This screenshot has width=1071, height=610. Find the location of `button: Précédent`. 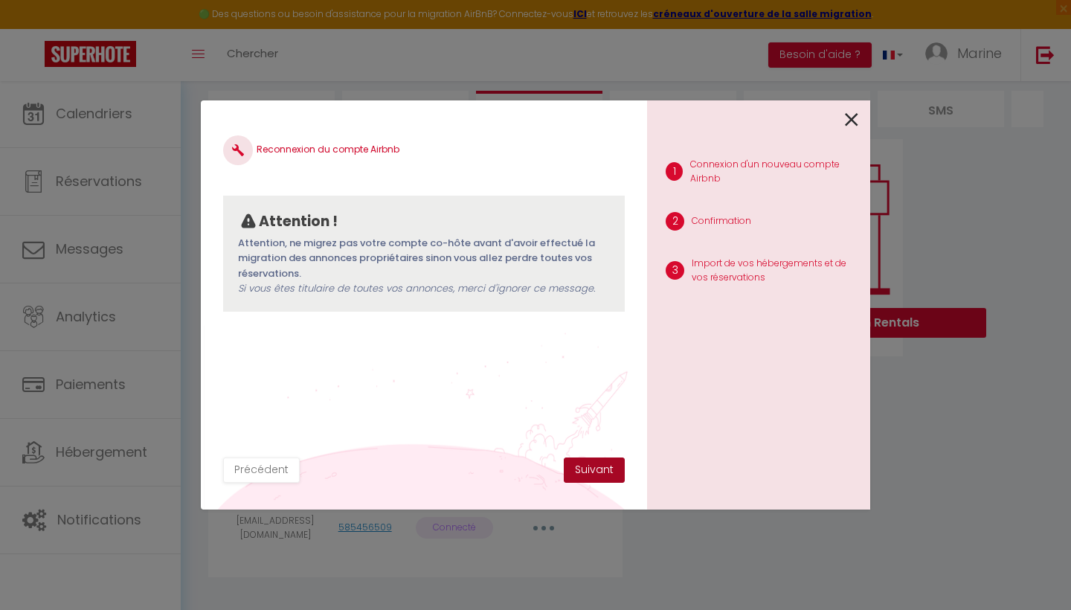

button: Précédent is located at coordinates (261, 470).